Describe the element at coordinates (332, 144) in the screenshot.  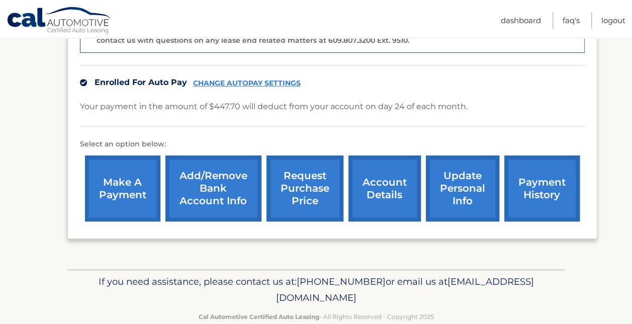
I see `p: Select an option below:` at that location.